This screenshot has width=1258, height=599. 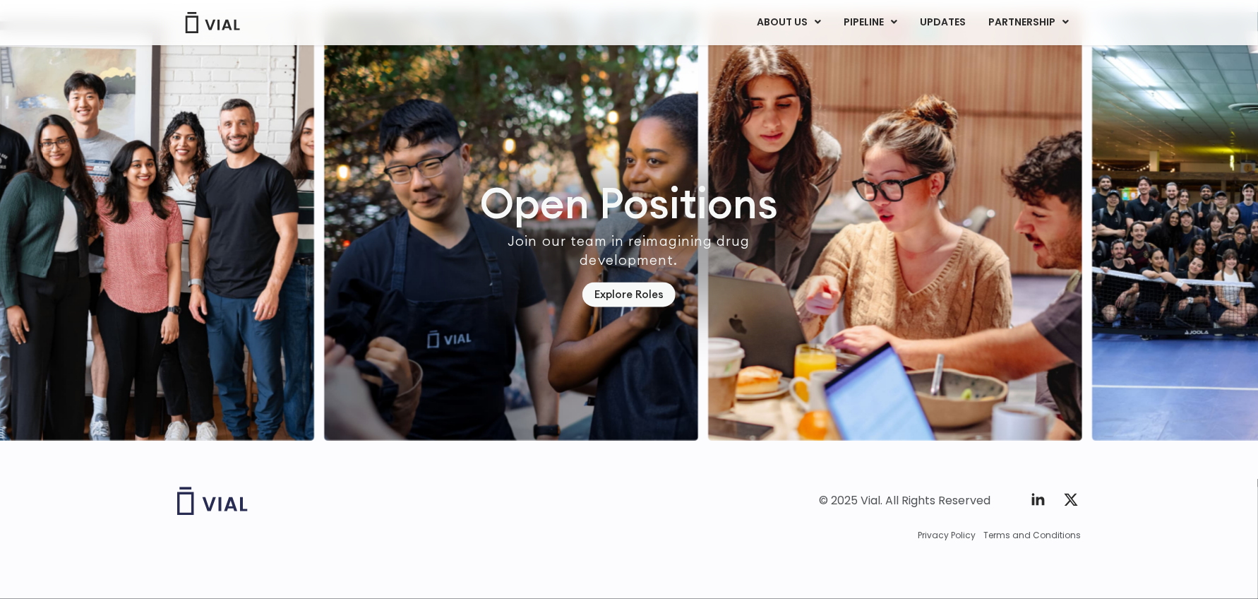 What do you see at coordinates (788, 23) in the screenshot?
I see `a: ABOUT USMenu Toggle` at bounding box center [788, 23].